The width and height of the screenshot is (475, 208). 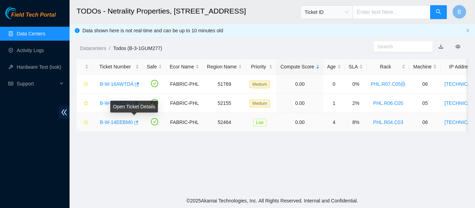 I want to click on td: 0, so click(x=334, y=84).